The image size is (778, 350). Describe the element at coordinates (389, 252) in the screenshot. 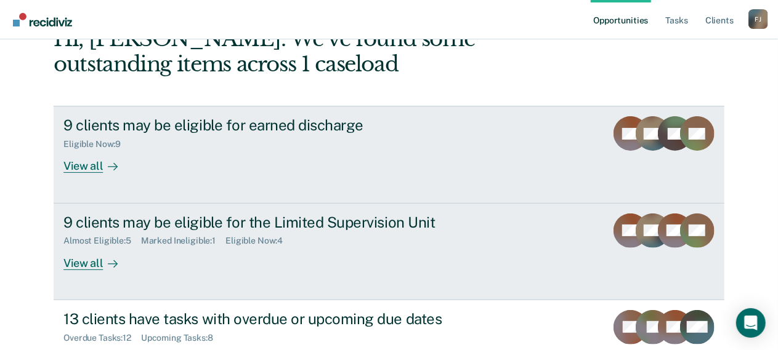

I see `a: 9 clients may be eligible for the Limited Supervision UnitAlmost Eligible:5Marked Ineligible:1Eli...` at that location.